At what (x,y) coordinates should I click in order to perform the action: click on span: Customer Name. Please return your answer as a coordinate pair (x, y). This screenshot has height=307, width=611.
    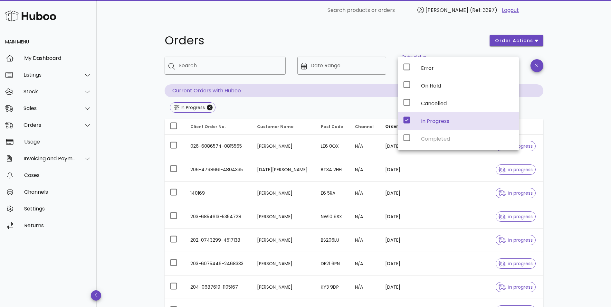
    Looking at the image, I should click on (275, 127).